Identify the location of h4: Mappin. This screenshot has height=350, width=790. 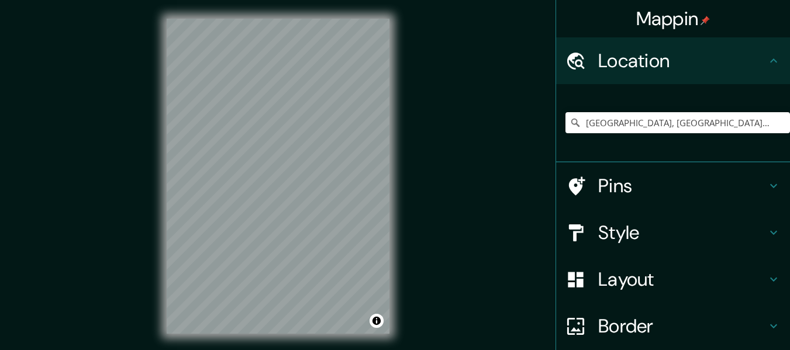
(673, 19).